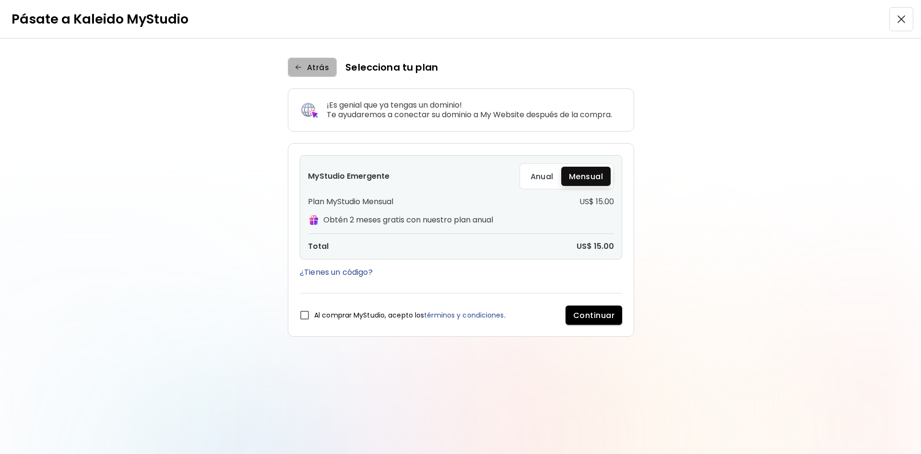 The image size is (921, 454). I want to click on h5: Plan MyStudio Mensual, so click(351, 202).